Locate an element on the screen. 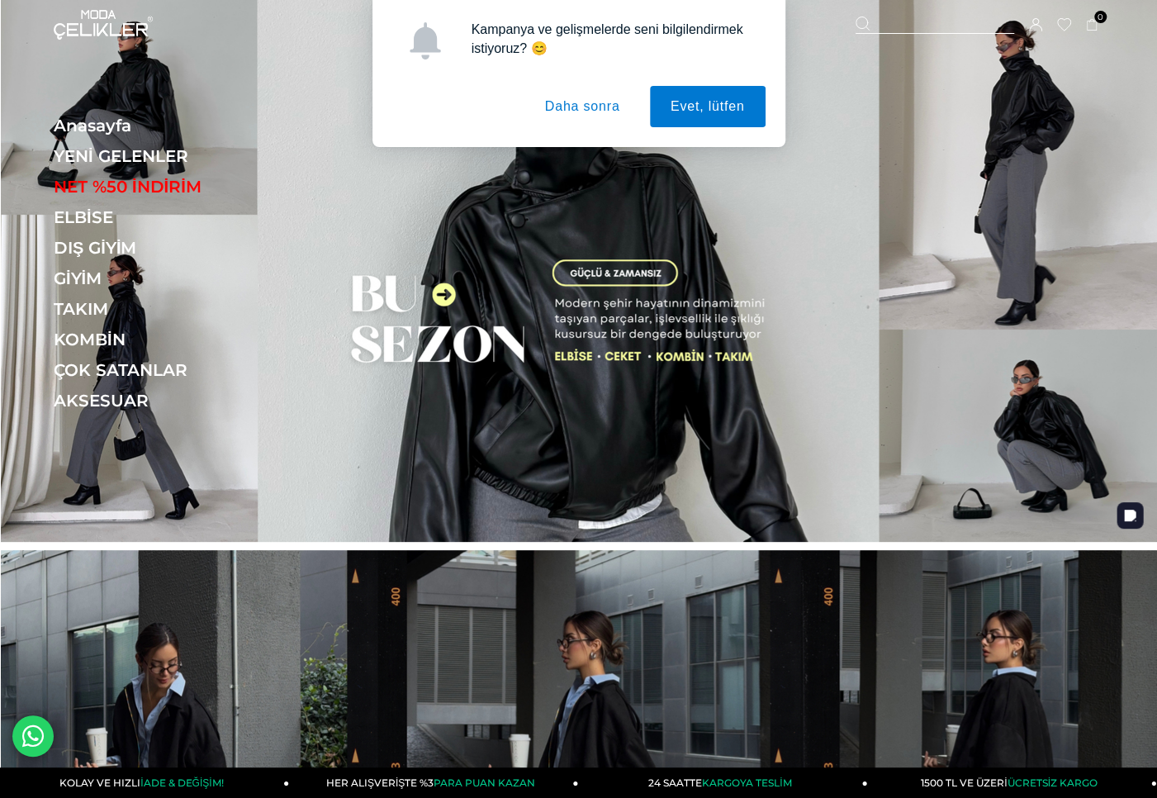  button: Daha sonra is located at coordinates (582, 107).